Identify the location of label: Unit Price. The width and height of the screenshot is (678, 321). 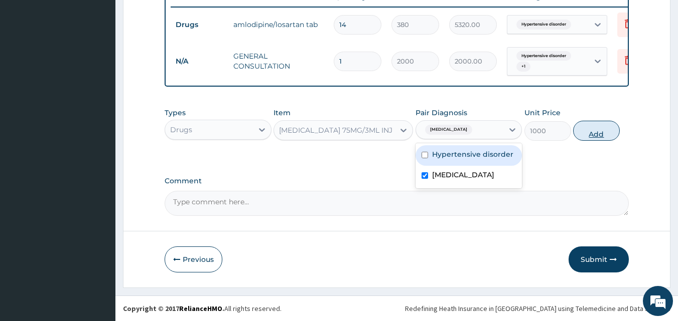
(542, 113).